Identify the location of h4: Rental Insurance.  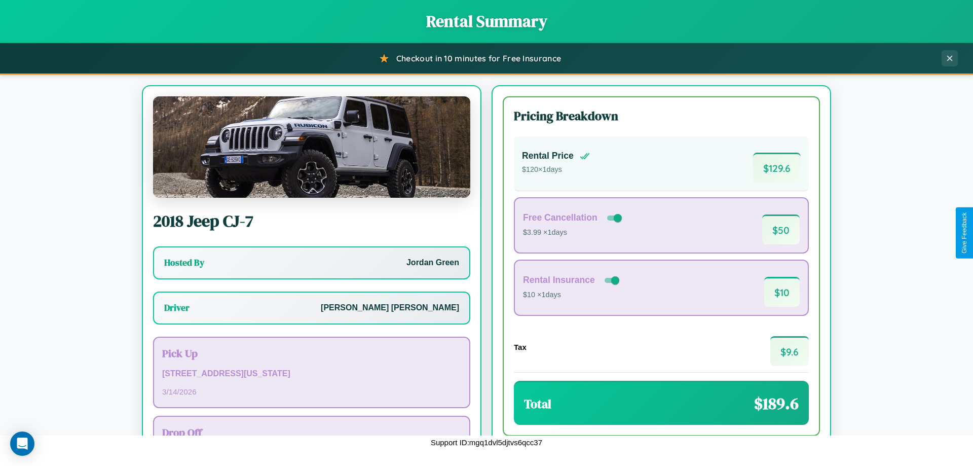
(559, 280).